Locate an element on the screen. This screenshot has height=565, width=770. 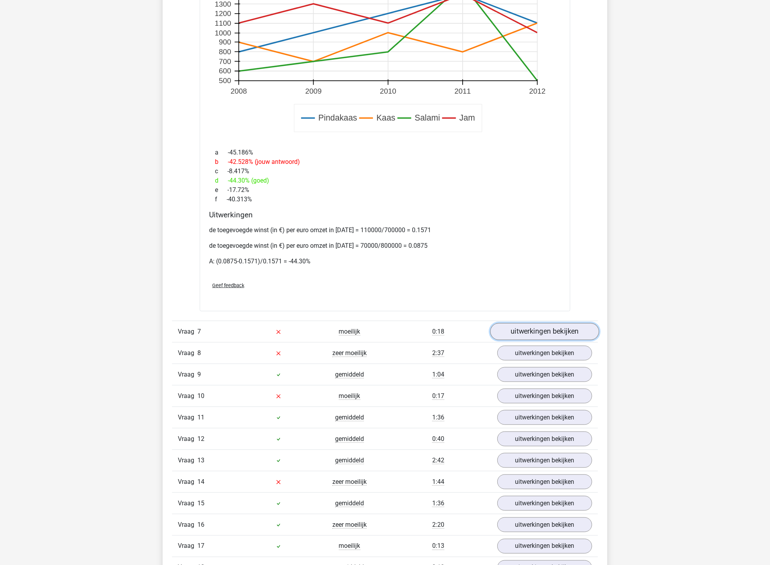
span: 0:18 is located at coordinates (438, 331).